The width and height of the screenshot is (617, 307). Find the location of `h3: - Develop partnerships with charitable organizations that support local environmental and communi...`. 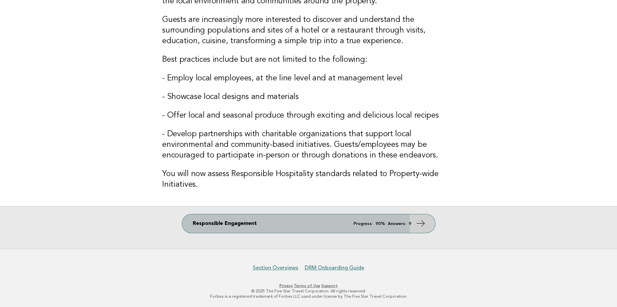

h3: - Develop partnerships with charitable organizations that support local environmental and communi... is located at coordinates (308, 145).